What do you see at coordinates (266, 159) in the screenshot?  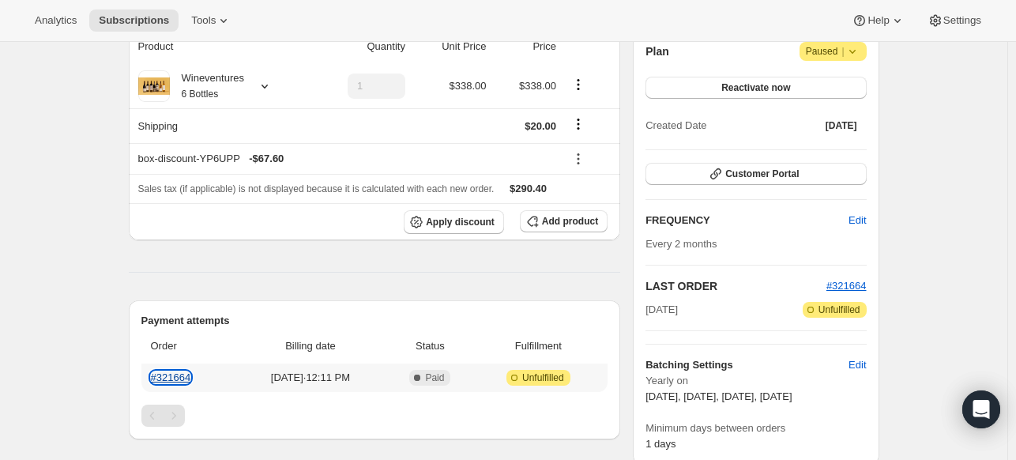 I see `span: - $67.60` at bounding box center [266, 159].